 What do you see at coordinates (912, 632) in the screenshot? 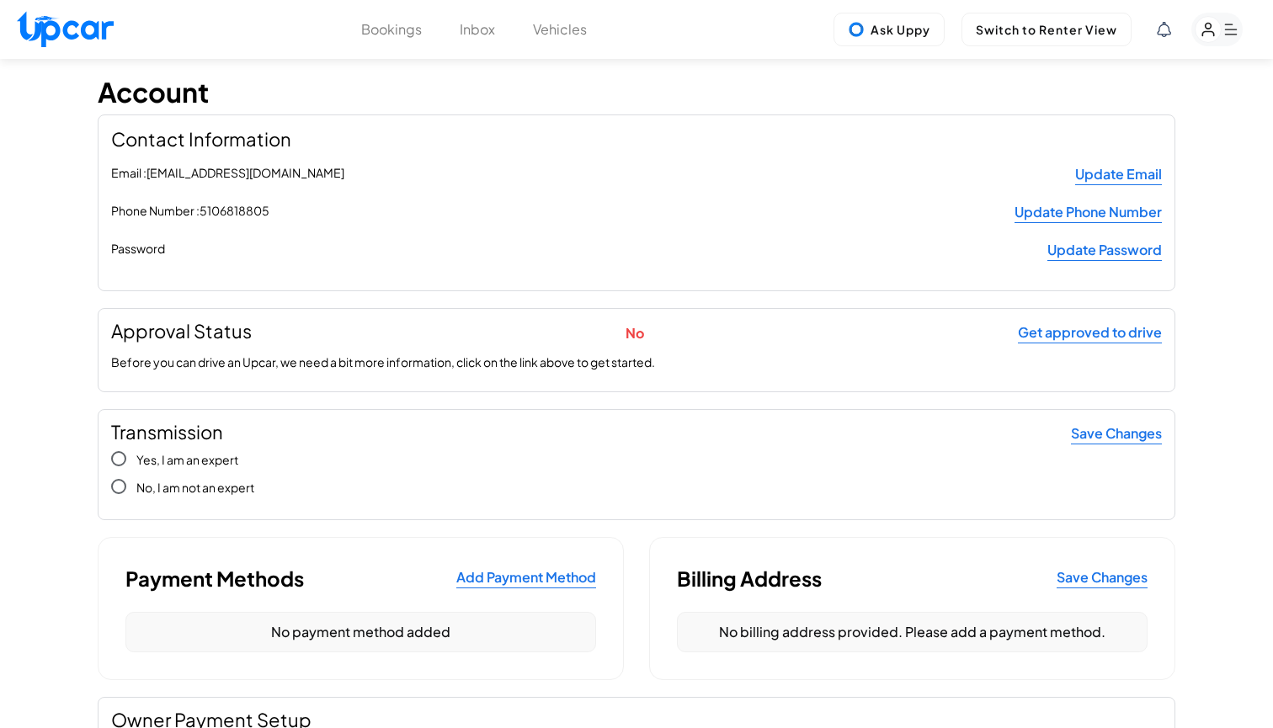
I see `span: No billing address provided. Please add a payment method.` at bounding box center [912, 632].